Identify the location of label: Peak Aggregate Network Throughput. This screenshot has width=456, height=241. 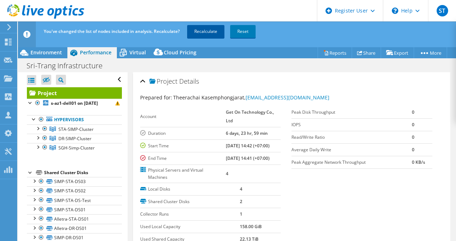
(351, 163).